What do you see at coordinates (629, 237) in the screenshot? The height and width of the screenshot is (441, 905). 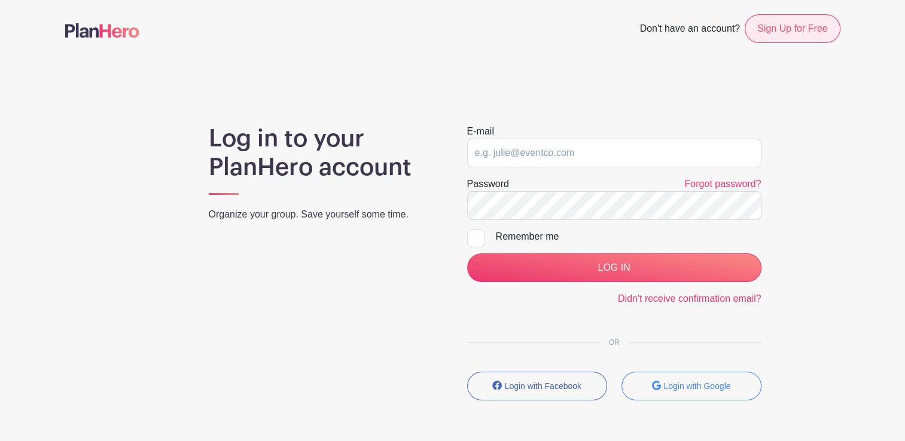 I see `div: Remember me` at bounding box center [629, 237].